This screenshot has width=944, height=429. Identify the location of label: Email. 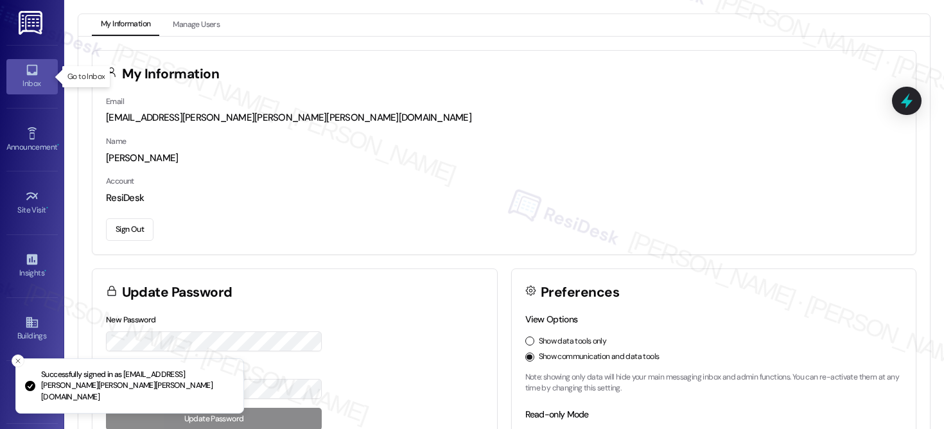
(115, 101).